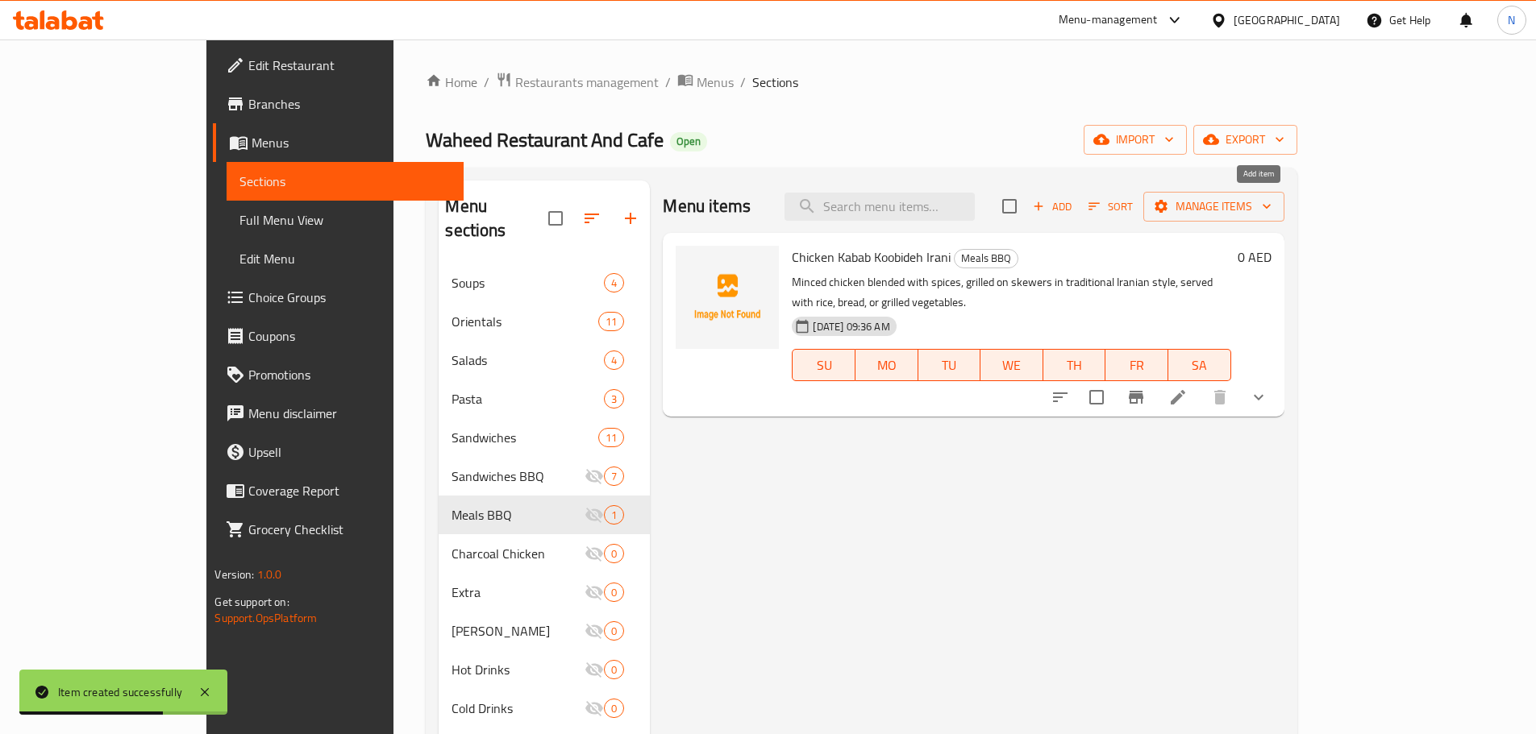  Describe the element at coordinates (544, 554) in the screenshot. I see `div: Charcoal Chicken0` at that location.